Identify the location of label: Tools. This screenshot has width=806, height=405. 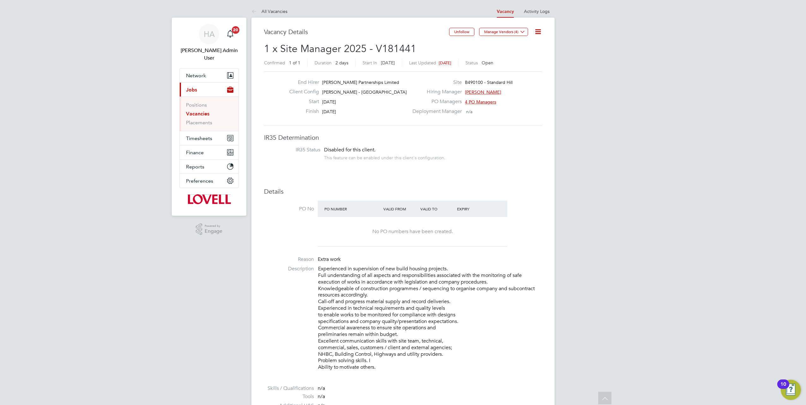
(289, 397).